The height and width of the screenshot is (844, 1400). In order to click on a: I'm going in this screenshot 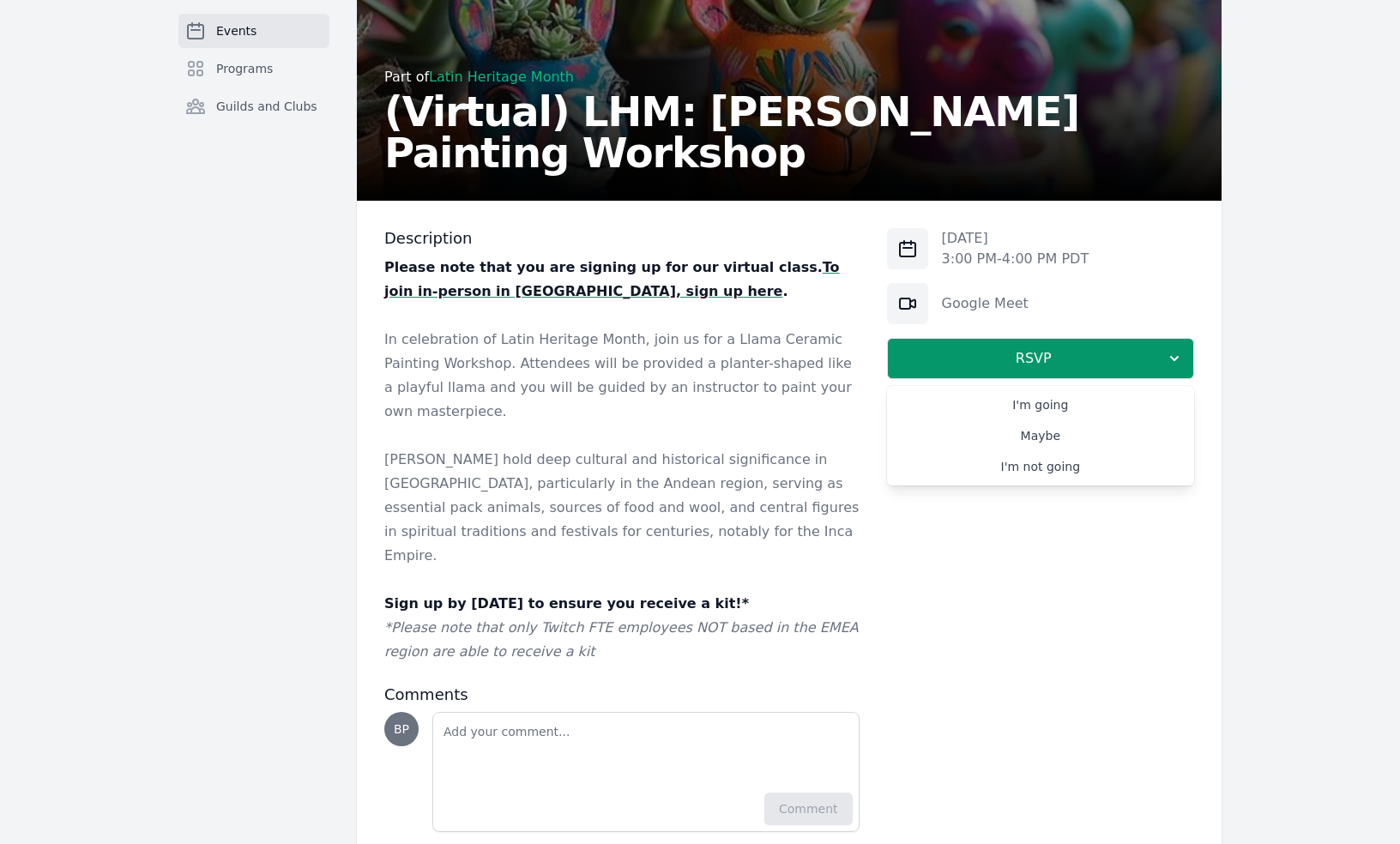, I will do `click(1041, 404)`.